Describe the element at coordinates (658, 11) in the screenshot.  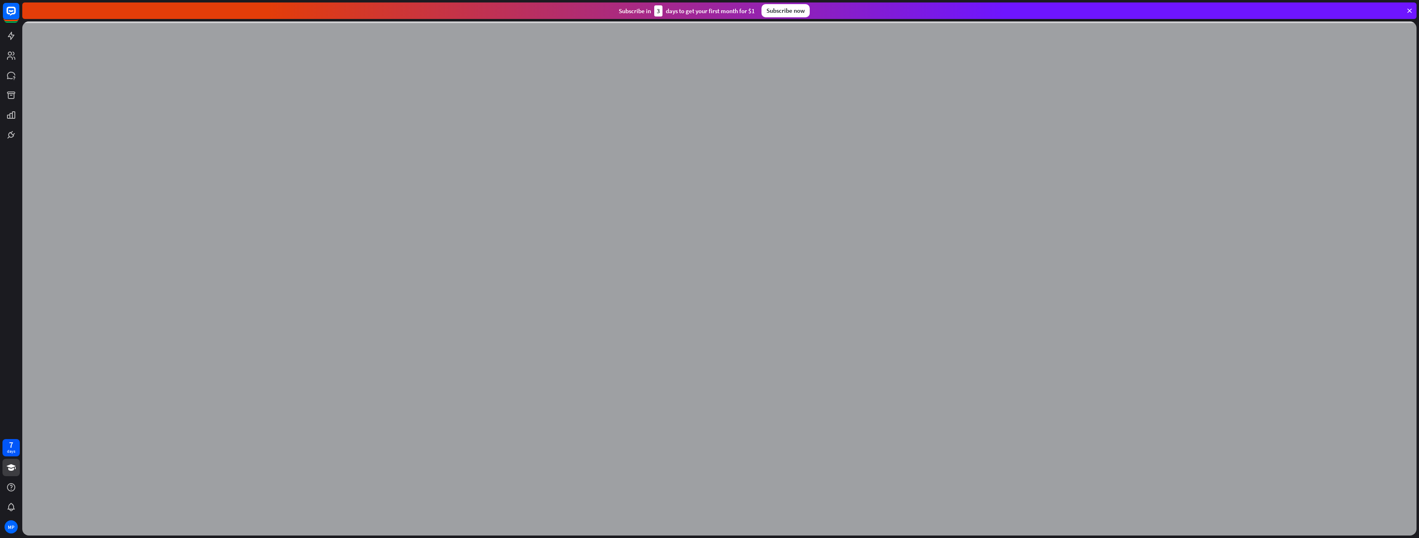
I see `div: 3` at that location.